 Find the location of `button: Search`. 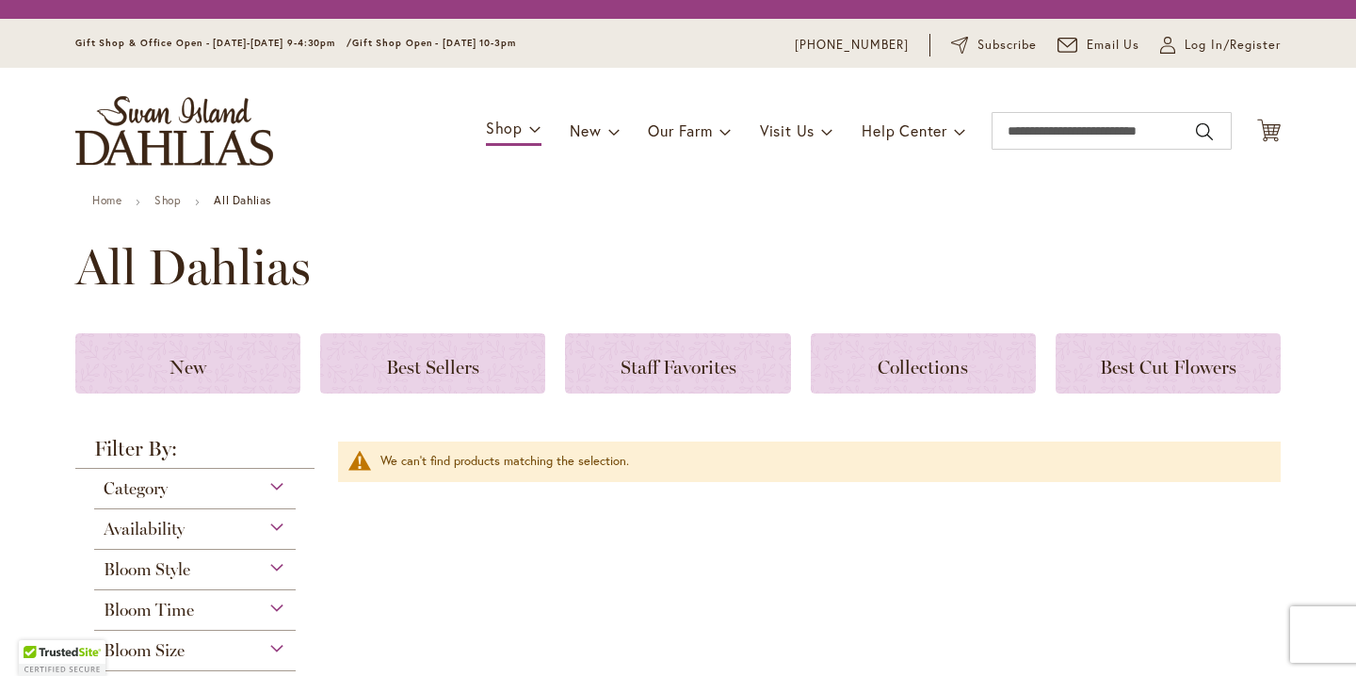

button: Search is located at coordinates (1204, 132).